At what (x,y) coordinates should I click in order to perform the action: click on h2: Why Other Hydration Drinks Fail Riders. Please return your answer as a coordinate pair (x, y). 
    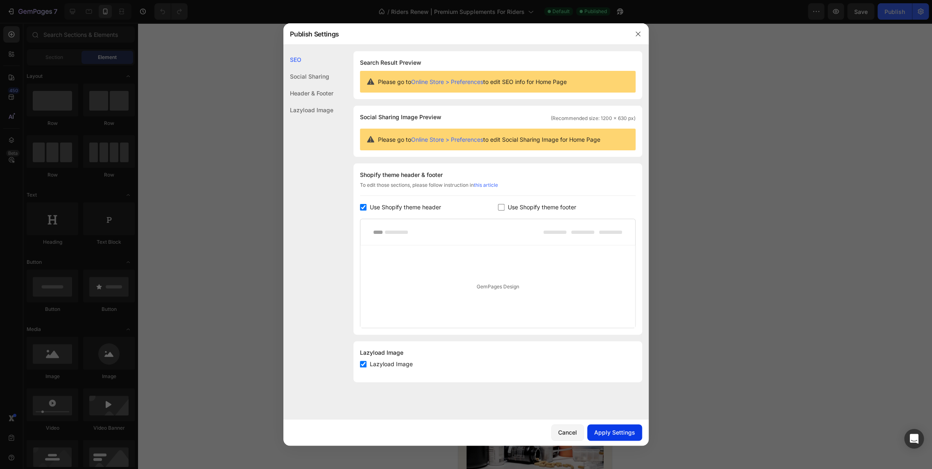
    Looking at the image, I should click on (77, 339).